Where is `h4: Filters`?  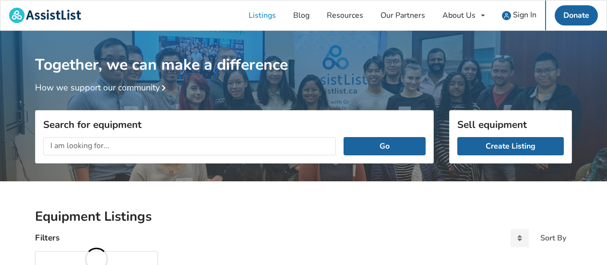
h4: Filters is located at coordinates (47, 237).